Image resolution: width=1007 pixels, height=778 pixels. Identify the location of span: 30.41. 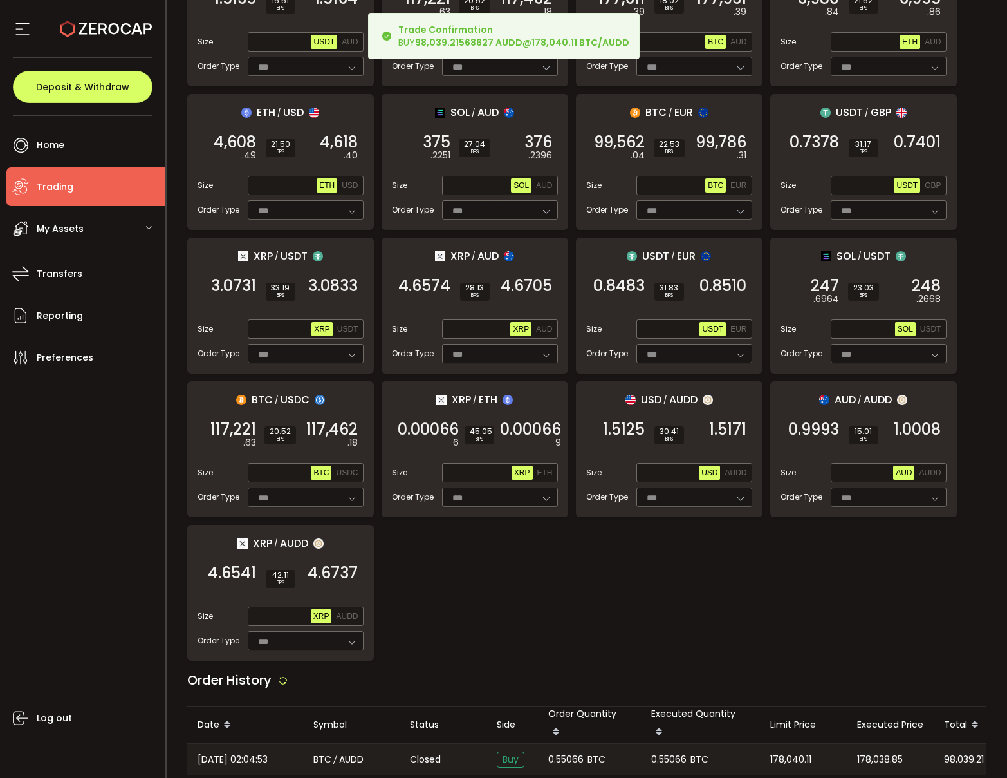
(669, 431).